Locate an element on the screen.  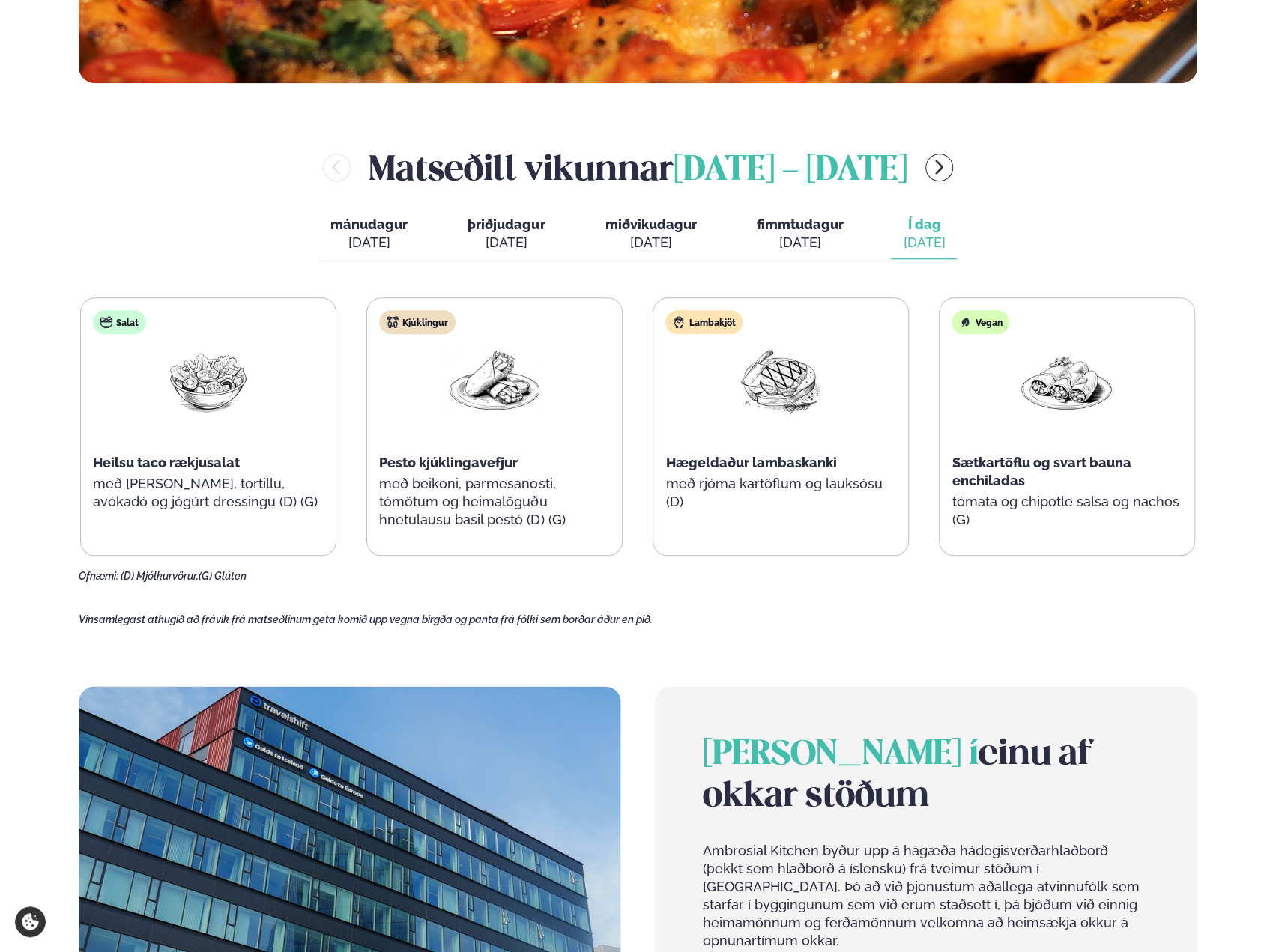
span: fimmtudagur is located at coordinates (799, 224).